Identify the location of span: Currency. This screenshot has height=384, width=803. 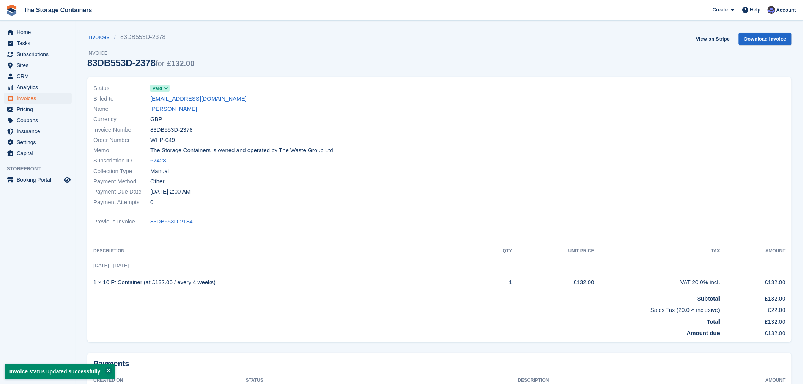
(122, 119).